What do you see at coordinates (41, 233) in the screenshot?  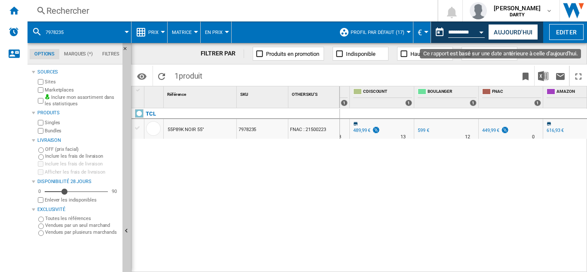 I see `input: Vendues par plusieurs marchands` at bounding box center [41, 233].